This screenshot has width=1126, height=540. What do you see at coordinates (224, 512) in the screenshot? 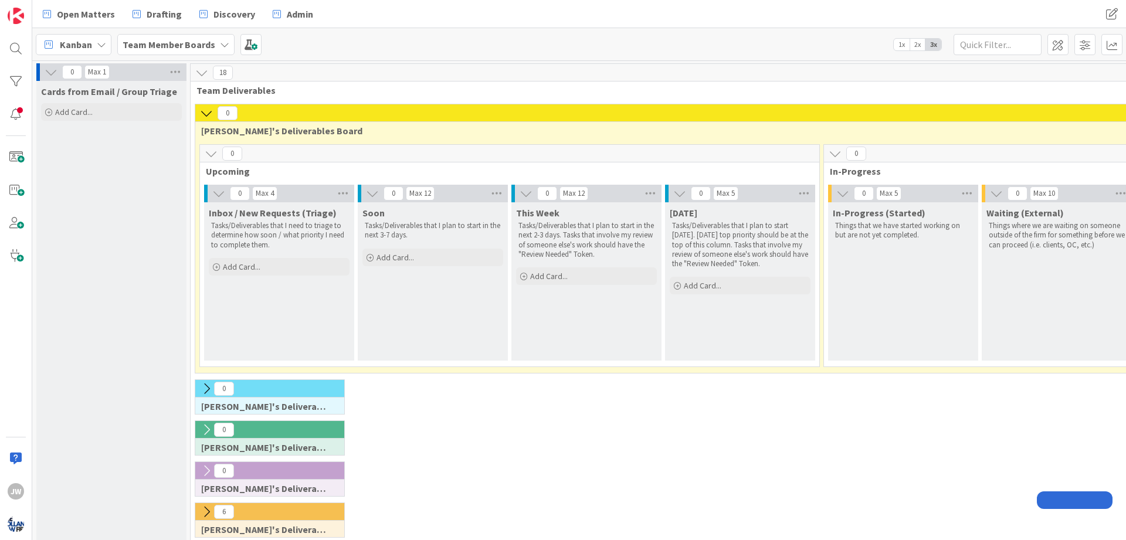
I see `span: 6` at bounding box center [224, 512].